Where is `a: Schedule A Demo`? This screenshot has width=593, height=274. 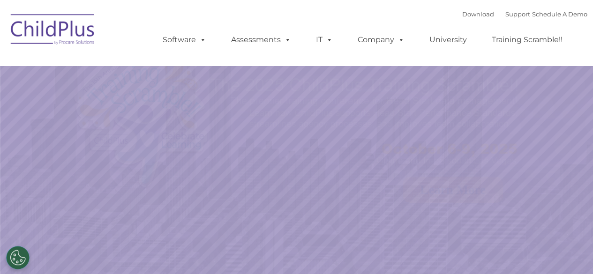 a: Schedule A Demo is located at coordinates (559, 14).